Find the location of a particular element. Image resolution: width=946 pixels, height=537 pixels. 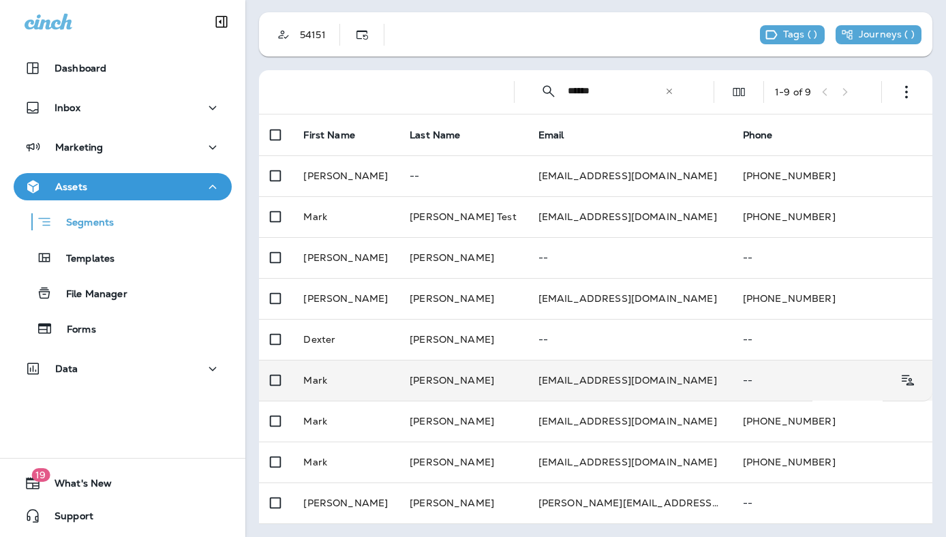

p: Journeys ( ) is located at coordinates (886, 35).